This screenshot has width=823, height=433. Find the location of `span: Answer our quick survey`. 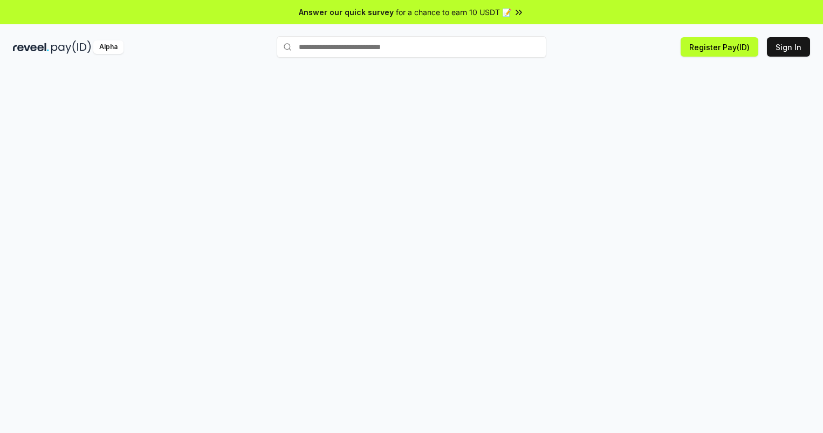

span: Answer our quick survey is located at coordinates (346, 12).